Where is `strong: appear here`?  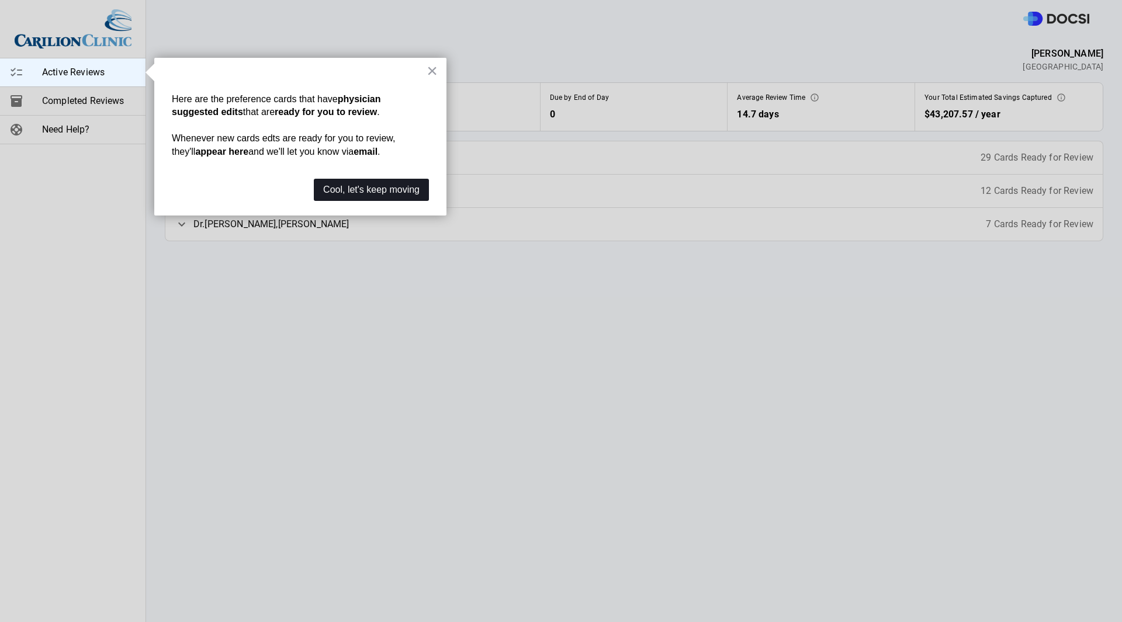
strong: appear here is located at coordinates (221, 151).